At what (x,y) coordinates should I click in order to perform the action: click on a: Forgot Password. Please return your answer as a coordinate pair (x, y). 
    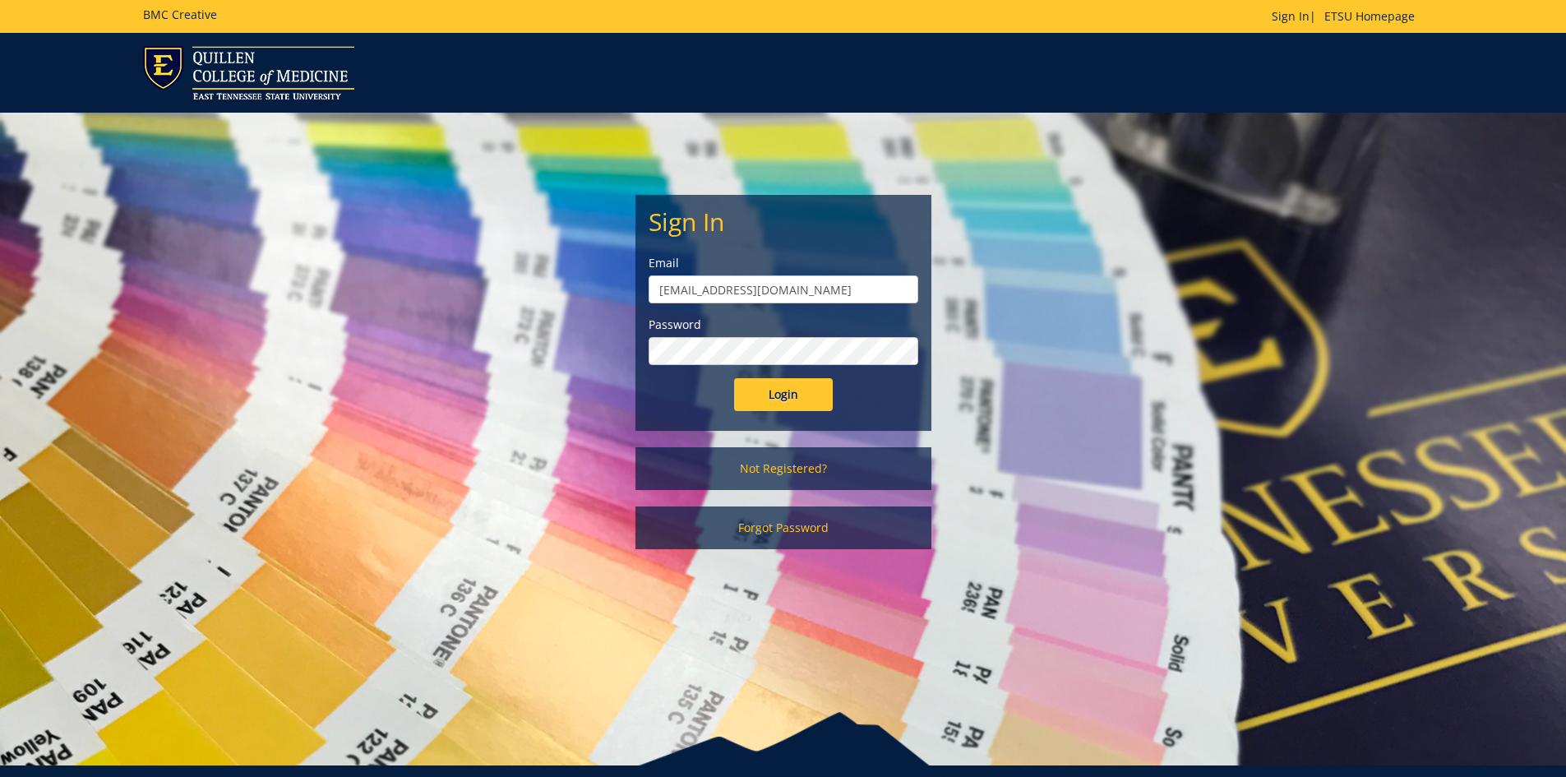
    Looking at the image, I should click on (784, 528).